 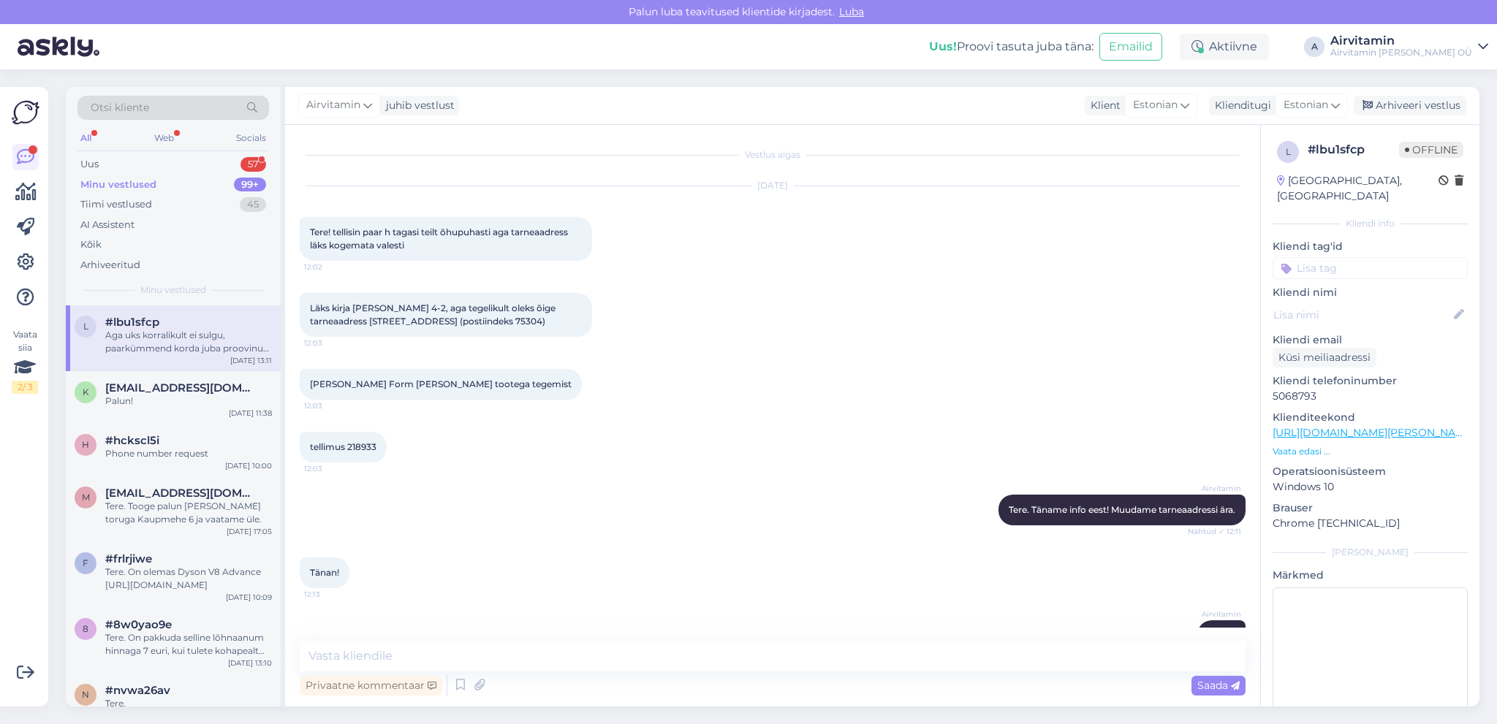 I want to click on p: 5068793, so click(x=1370, y=396).